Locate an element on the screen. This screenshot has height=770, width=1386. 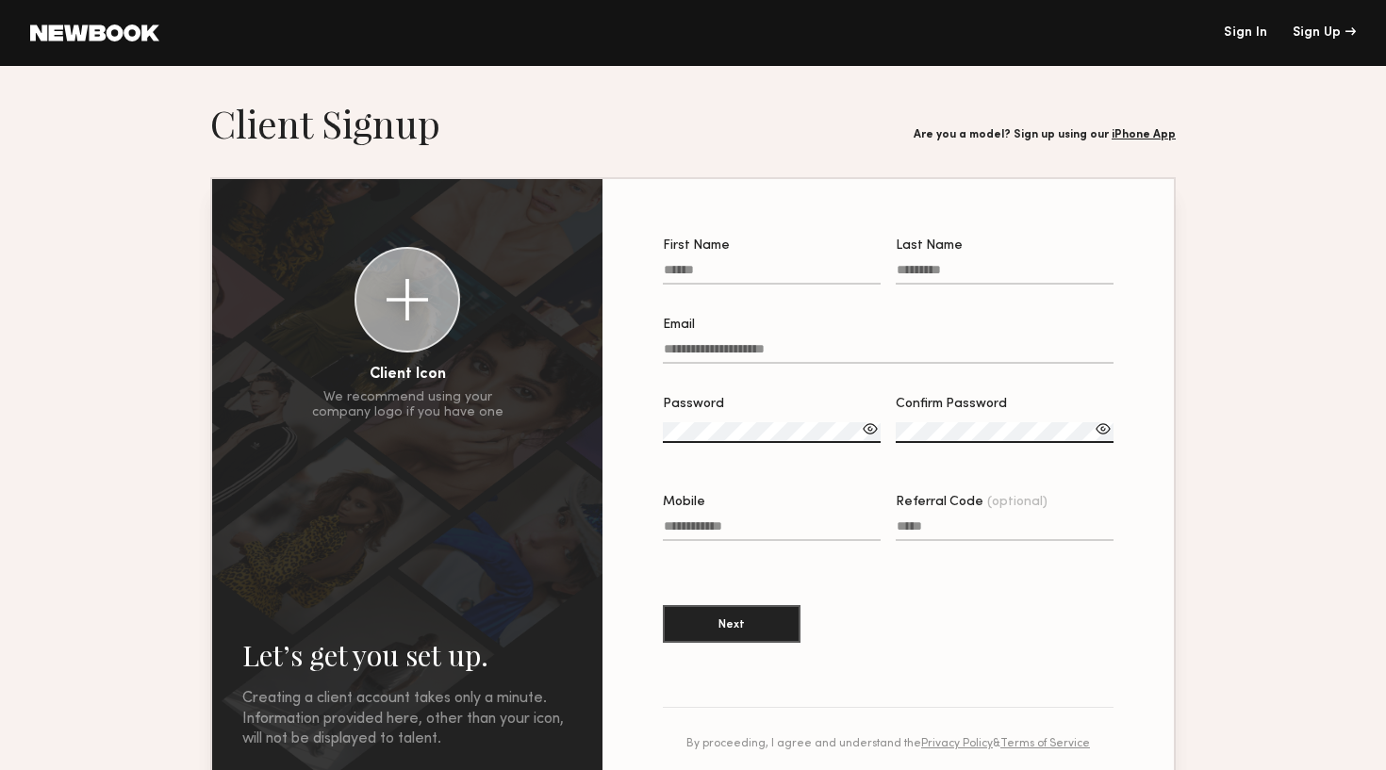
input: First Name is located at coordinates (771, 273).